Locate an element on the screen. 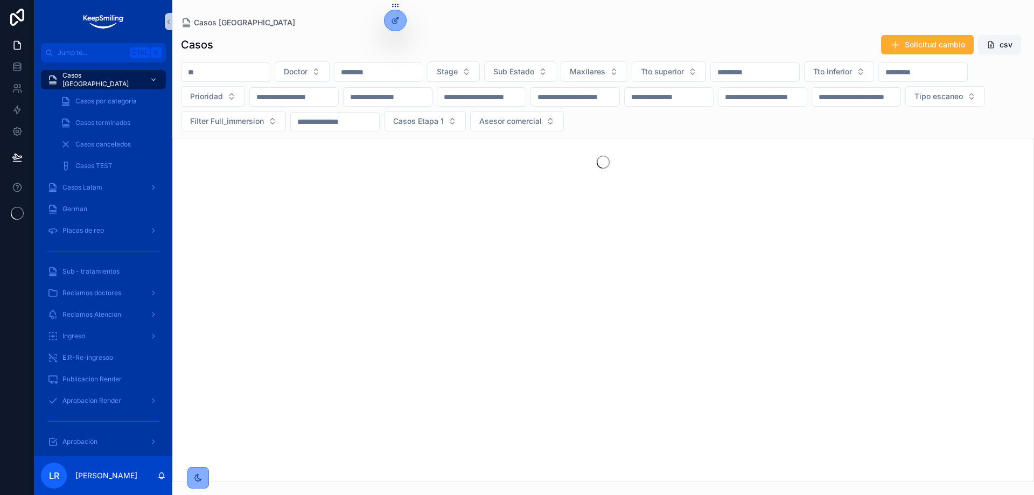 This screenshot has width=1034, height=495. span: Sub Estado is located at coordinates (514, 72).